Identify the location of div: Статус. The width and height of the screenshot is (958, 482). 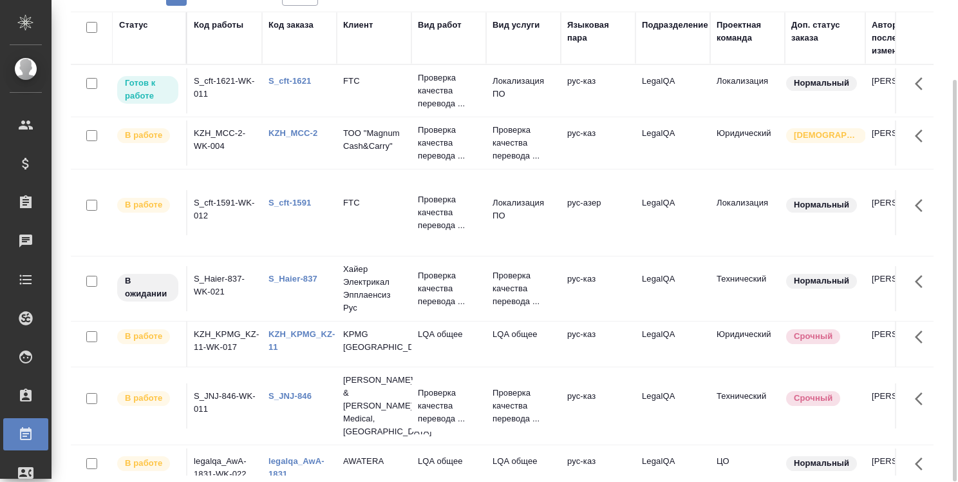
(133, 25).